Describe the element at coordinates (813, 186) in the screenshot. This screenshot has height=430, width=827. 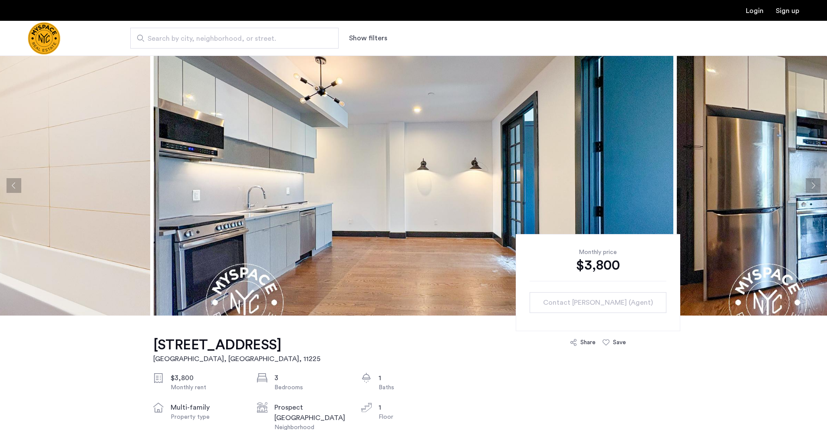
I see `button: Next apartment` at that location.